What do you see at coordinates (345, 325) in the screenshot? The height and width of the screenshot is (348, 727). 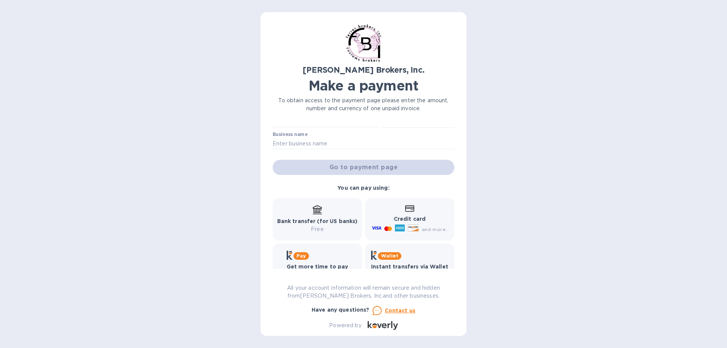 I see `p: Powered by` at bounding box center [345, 325].